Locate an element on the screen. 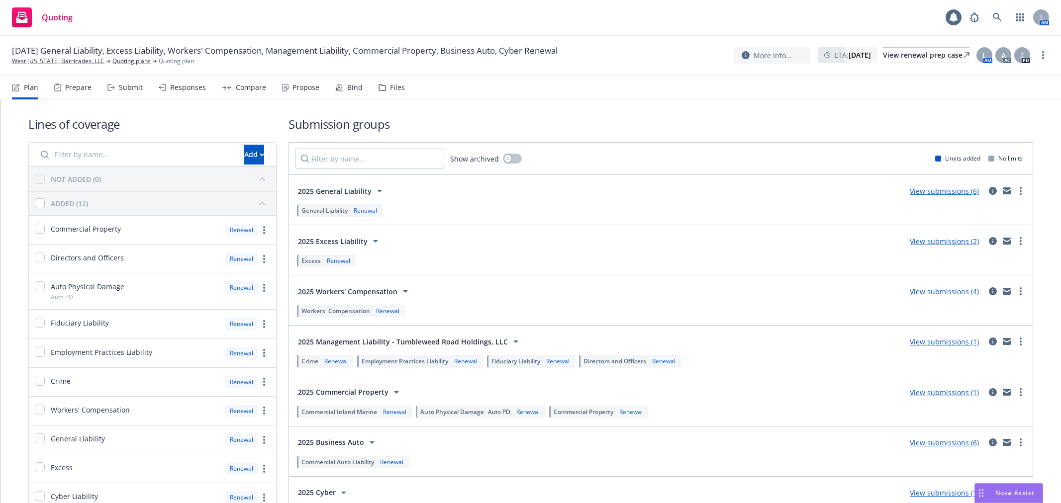 This screenshot has width=1061, height=503. button: 2025 Commercial Property is located at coordinates (350, 392).